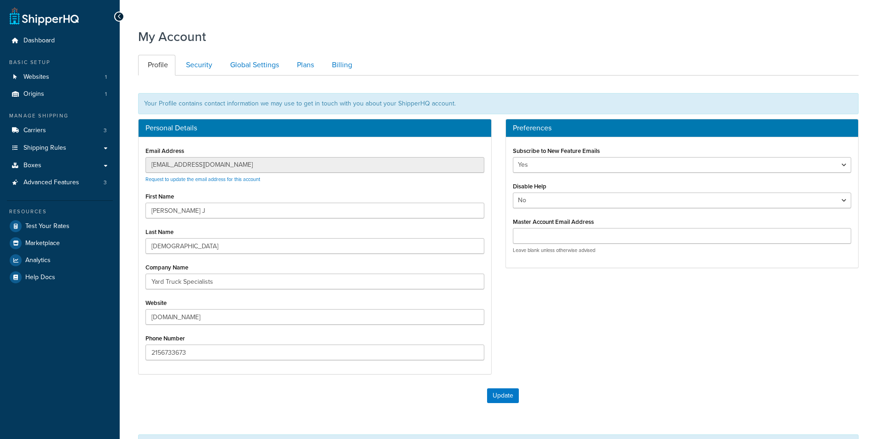  I want to click on label: Master Account Email Address, so click(553, 221).